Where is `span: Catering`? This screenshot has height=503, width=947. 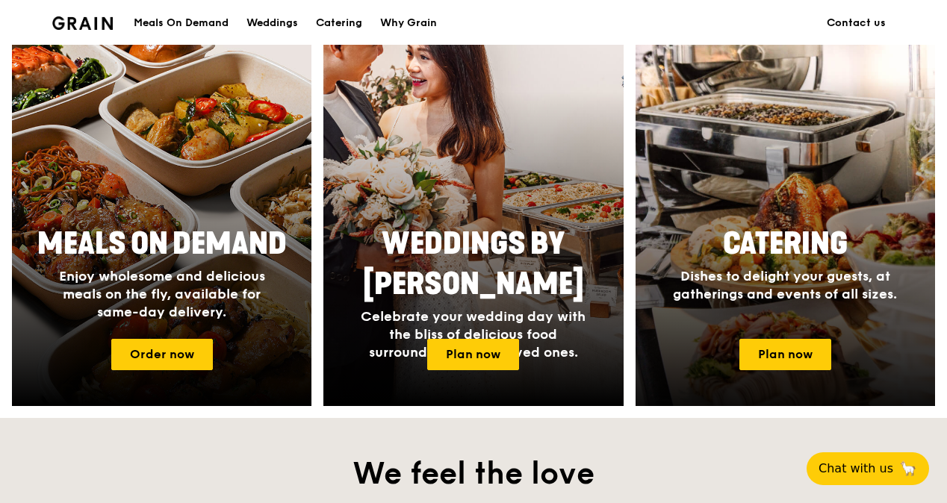
span: Catering is located at coordinates (785, 244).